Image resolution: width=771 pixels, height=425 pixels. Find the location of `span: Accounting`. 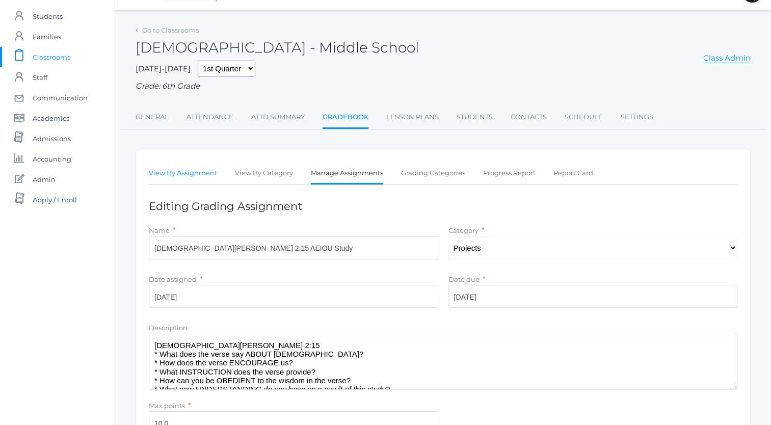

span: Accounting is located at coordinates (52, 159).